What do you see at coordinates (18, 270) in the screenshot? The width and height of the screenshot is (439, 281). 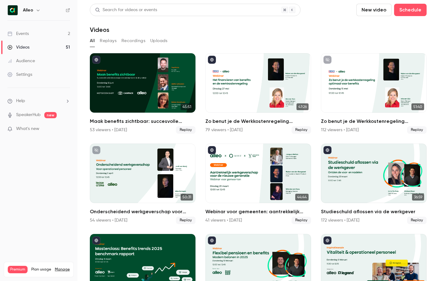 I see `span: Premium` at bounding box center [18, 270].